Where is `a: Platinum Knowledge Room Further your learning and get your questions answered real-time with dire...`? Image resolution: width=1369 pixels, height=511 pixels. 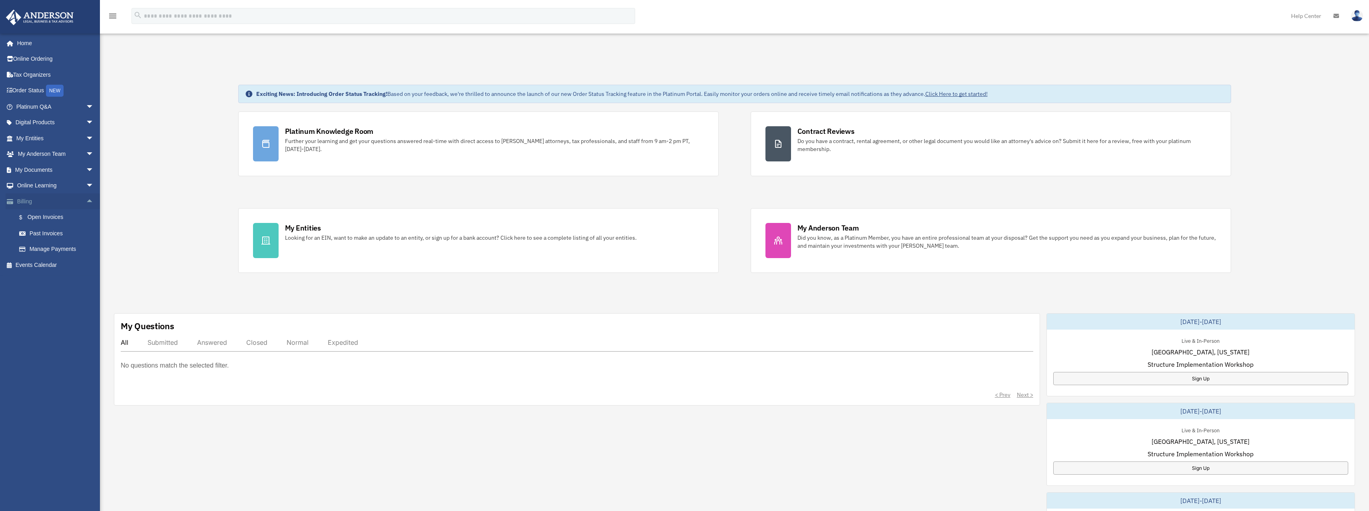 a: Platinum Knowledge Room Further your learning and get your questions answered real-time with dire... is located at coordinates (478, 144).